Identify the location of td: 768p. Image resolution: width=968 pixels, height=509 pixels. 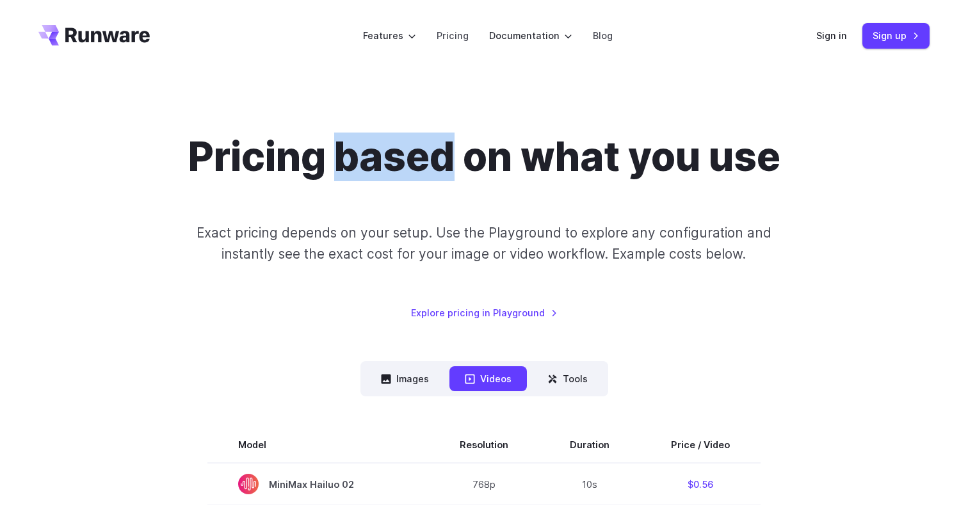
(484, 484).